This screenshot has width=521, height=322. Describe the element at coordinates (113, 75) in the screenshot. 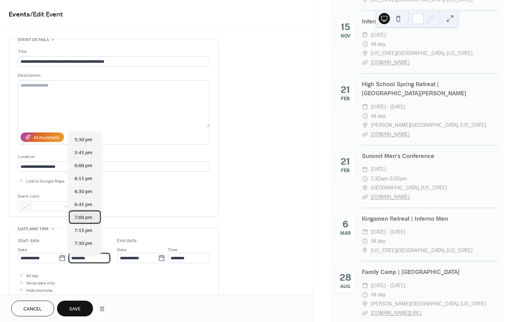

I see `div: Description` at that location.